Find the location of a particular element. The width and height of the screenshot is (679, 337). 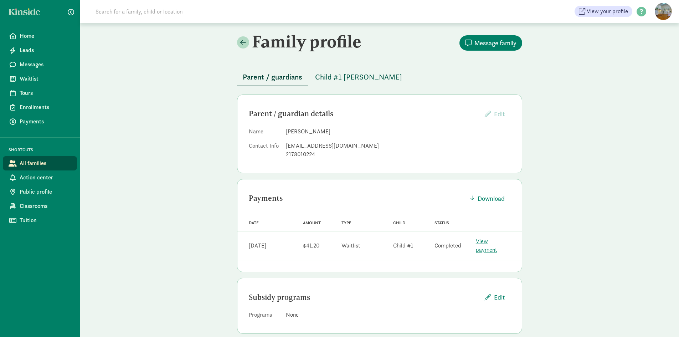

span: Waitlist is located at coordinates (45, 79).